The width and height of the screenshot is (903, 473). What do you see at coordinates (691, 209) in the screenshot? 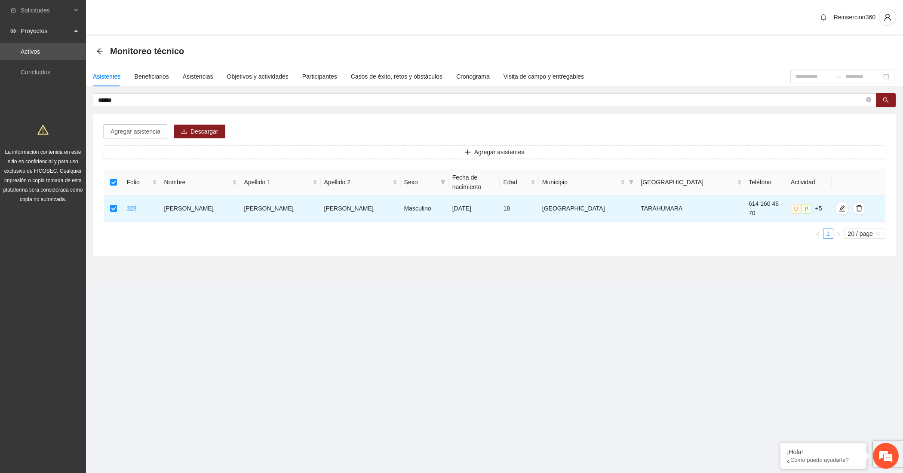
I see `td: TARAHUMARA` at bounding box center [691, 209].